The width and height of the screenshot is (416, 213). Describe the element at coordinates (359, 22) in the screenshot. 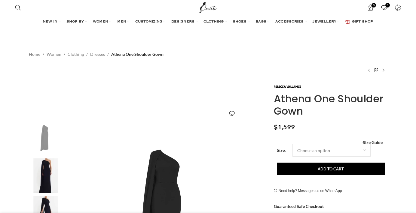

I see `a: GIFT SHOP` at that location.